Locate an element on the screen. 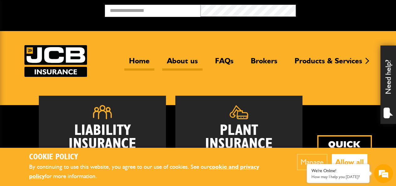 The width and height of the screenshot is (396, 186). img: JCB Insurance Services logo is located at coordinates (56, 61).